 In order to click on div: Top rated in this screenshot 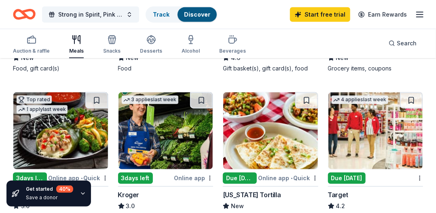, I will do `click(34, 100)`.